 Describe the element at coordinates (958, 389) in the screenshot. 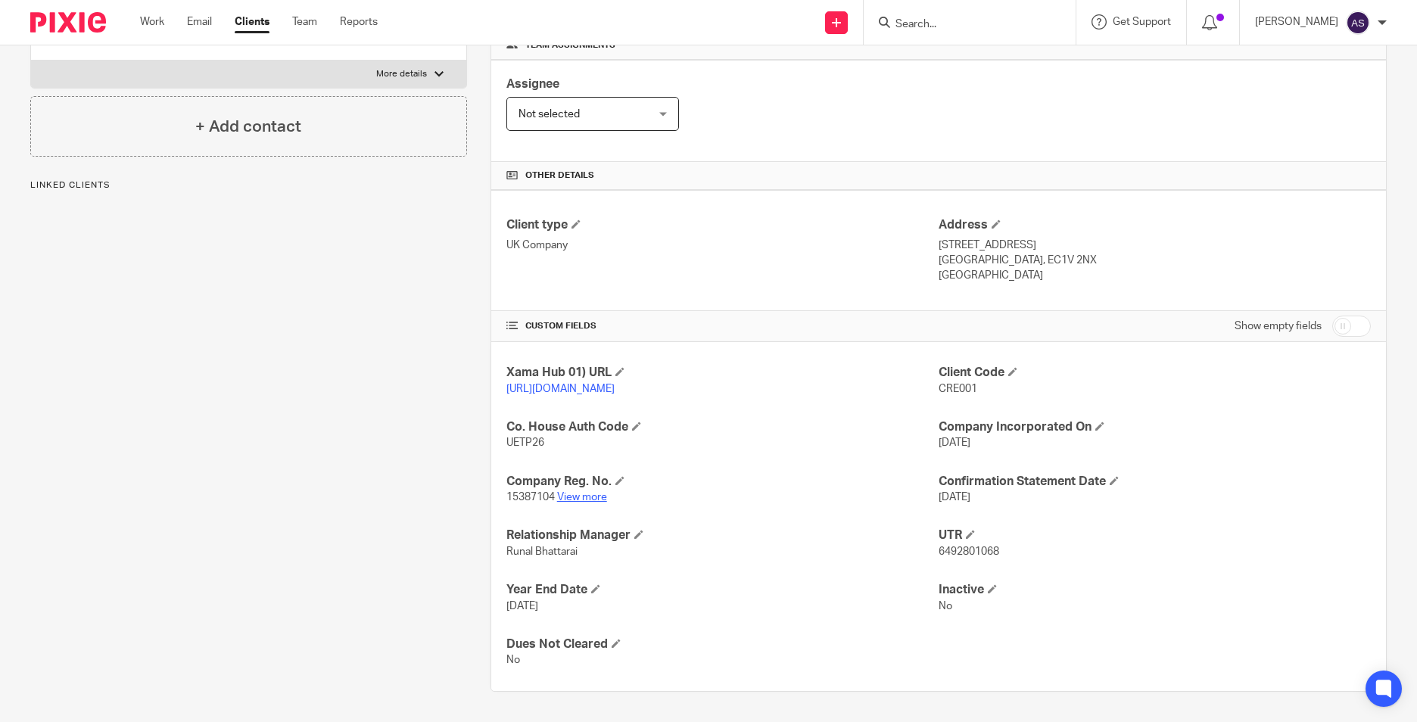

I see `span: CRE001` at that location.